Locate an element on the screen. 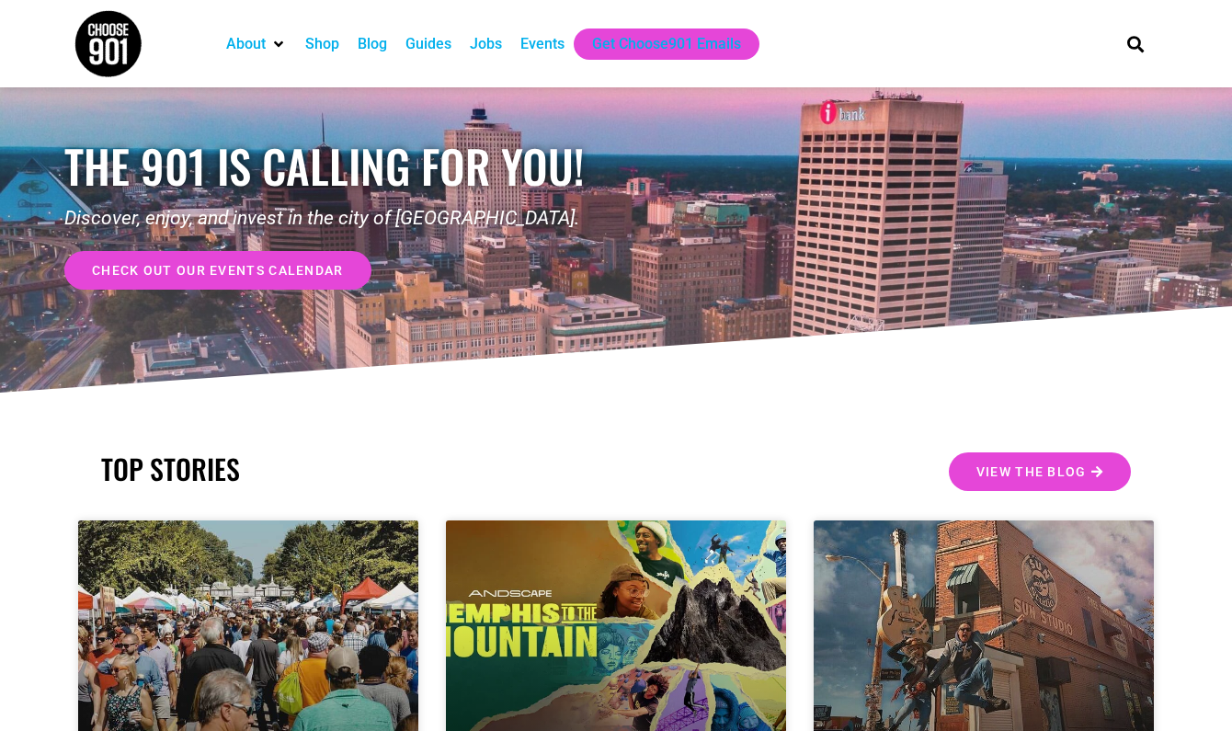  h2: TOP STORIES is located at coordinates (354, 469).